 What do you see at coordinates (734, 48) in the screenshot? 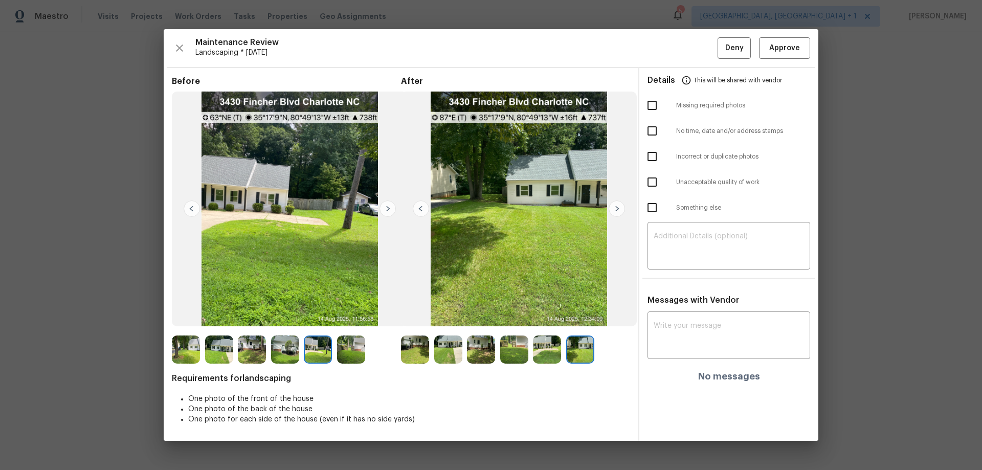
I see `button: Deny` at bounding box center [734, 48].